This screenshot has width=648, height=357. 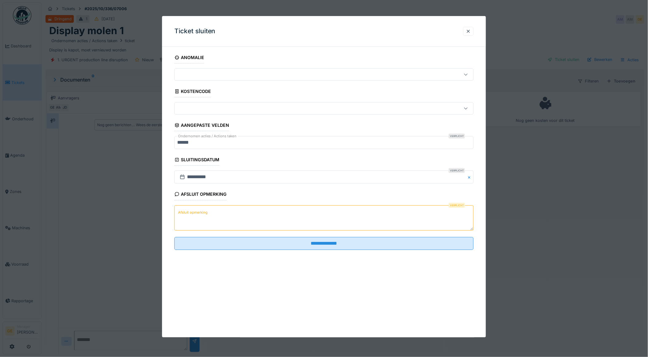 What do you see at coordinates (200, 195) in the screenshot?
I see `div: Afsluit opmerking` at bounding box center [200, 195].